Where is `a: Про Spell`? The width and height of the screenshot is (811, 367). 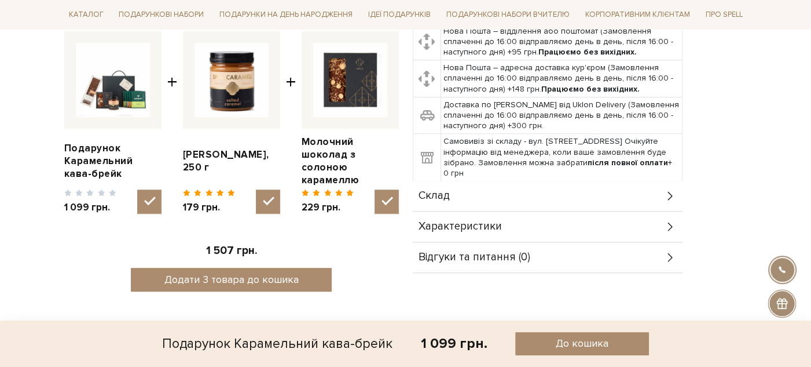
a: Про Spell is located at coordinates (724, 14).